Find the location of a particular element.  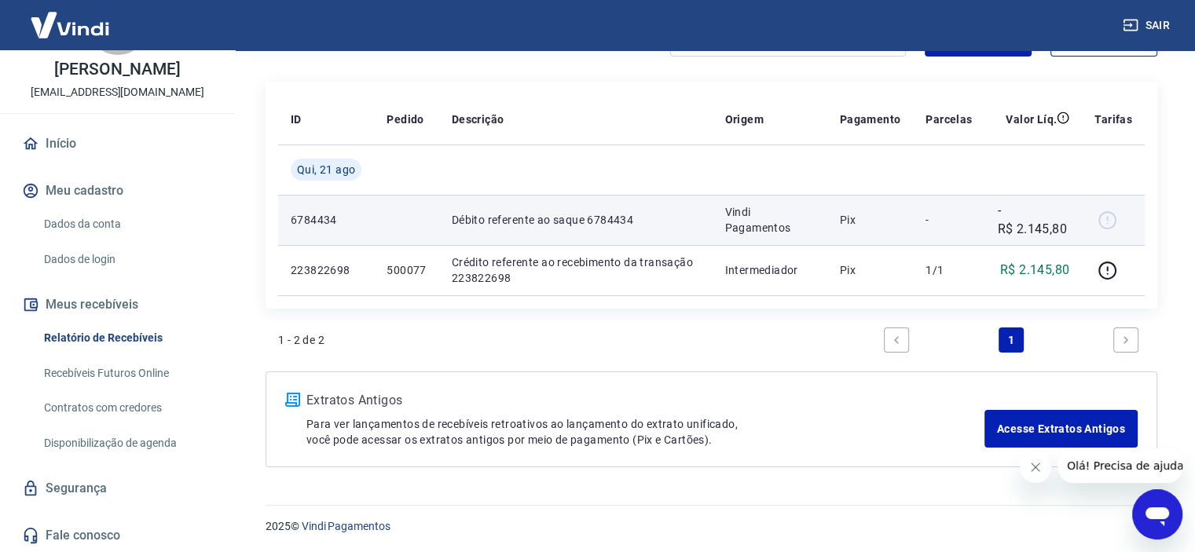

a: Acesse Extratos Antigos is located at coordinates (1061, 429).